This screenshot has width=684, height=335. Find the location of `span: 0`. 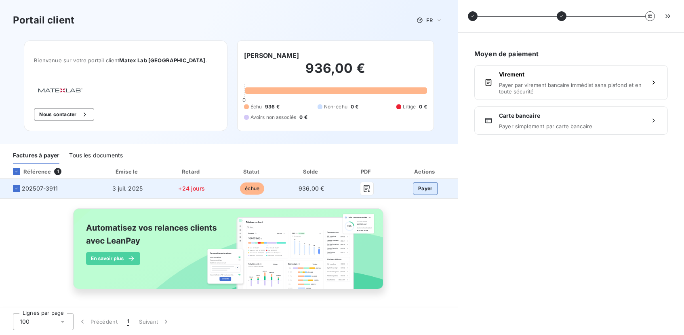

span: 0 is located at coordinates (244, 100).